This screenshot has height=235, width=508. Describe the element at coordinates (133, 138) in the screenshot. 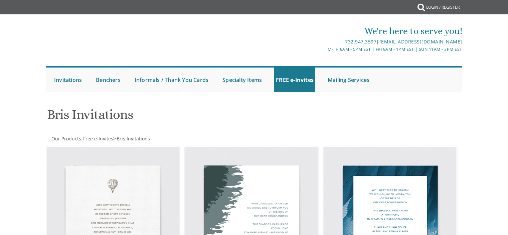

I see `span: Bris Invitations` at that location.